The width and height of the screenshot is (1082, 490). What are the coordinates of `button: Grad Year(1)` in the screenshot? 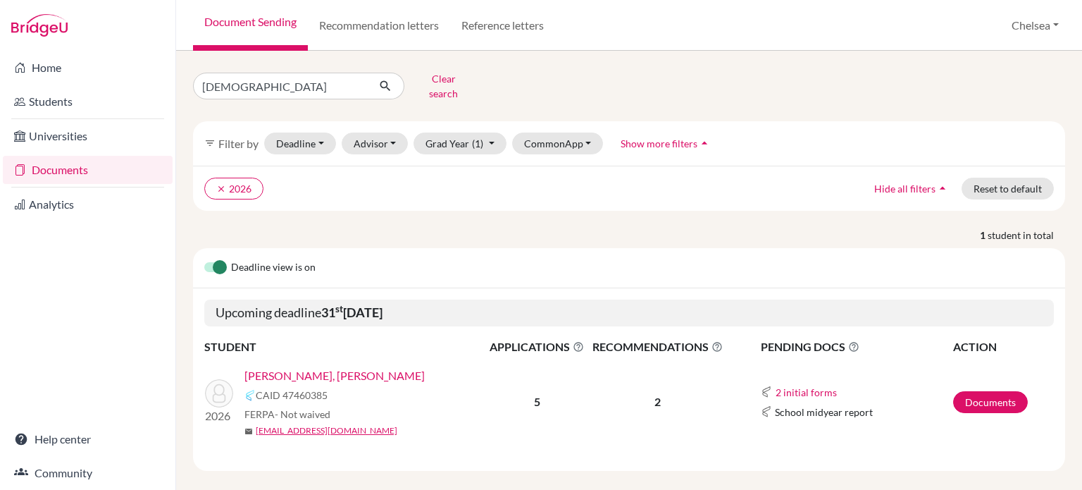 It's located at (460, 143).